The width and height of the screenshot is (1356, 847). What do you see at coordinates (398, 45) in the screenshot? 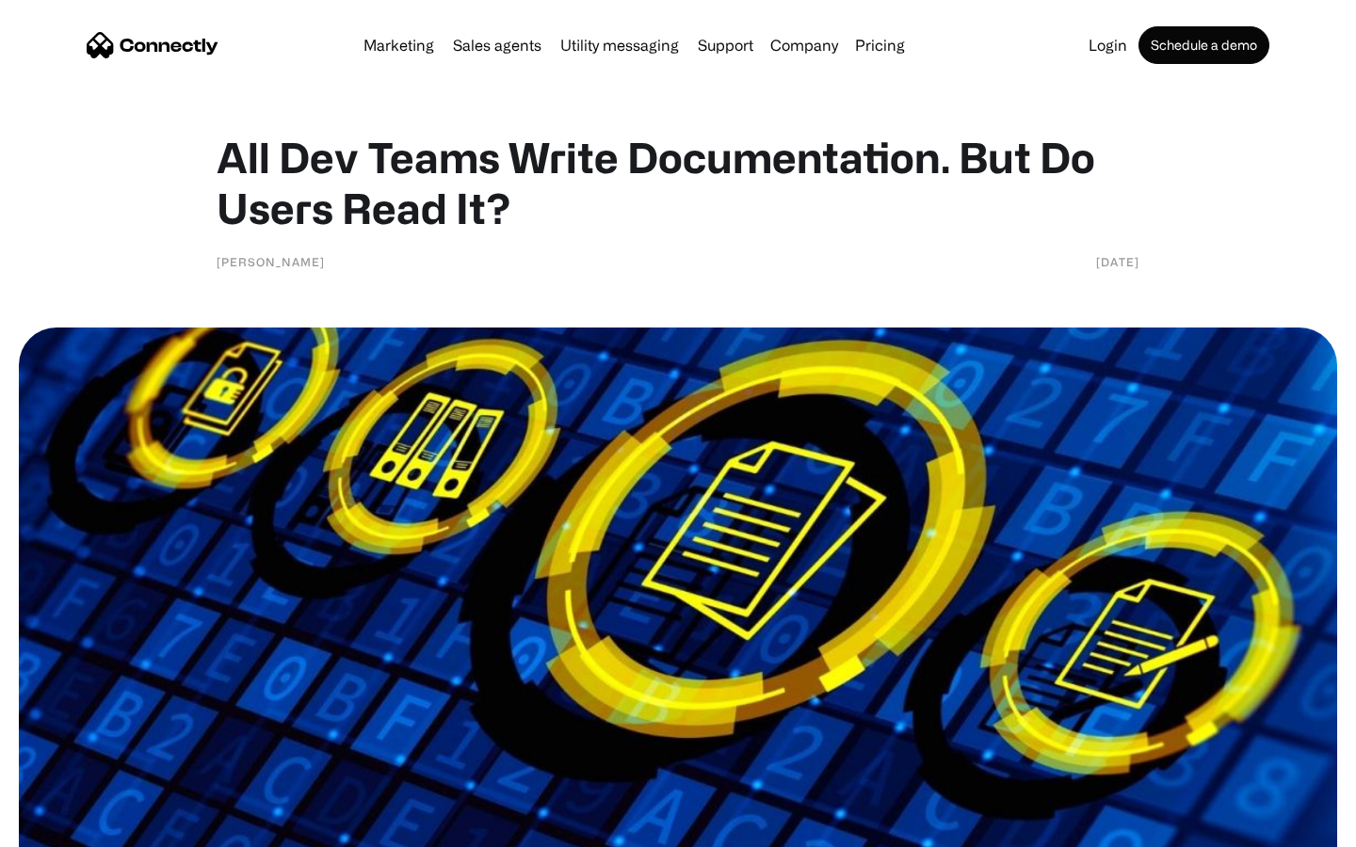
I see `a: Marketing` at bounding box center [398, 45].